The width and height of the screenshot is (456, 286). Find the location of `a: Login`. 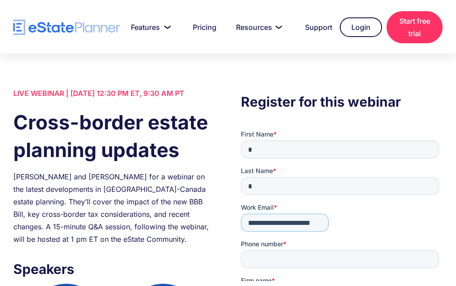

a: Login is located at coordinates (361, 27).